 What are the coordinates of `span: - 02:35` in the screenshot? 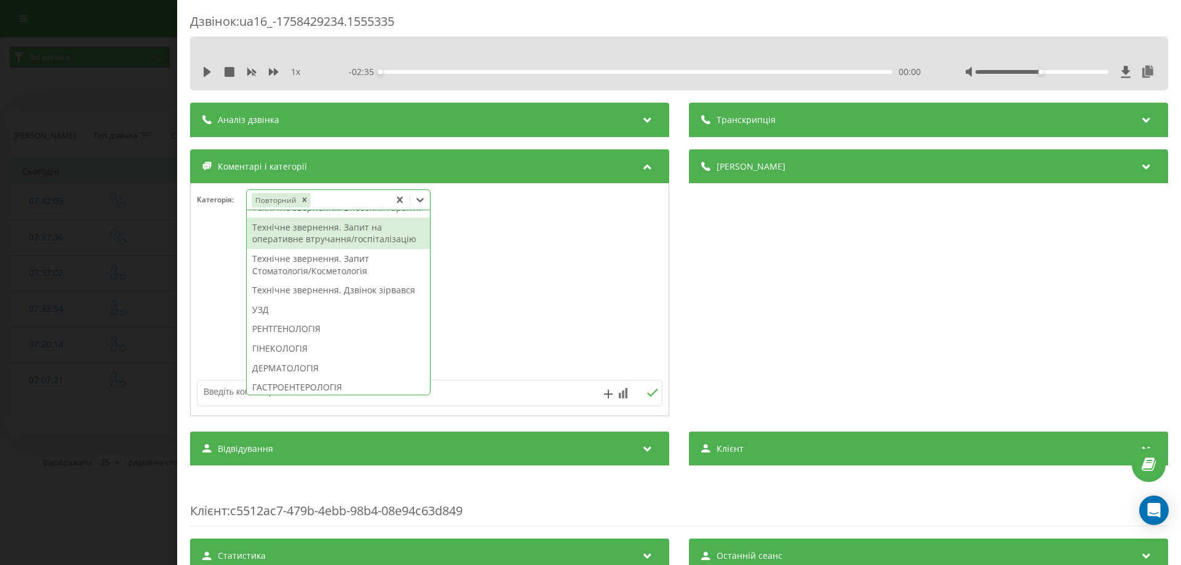 It's located at (364, 72).